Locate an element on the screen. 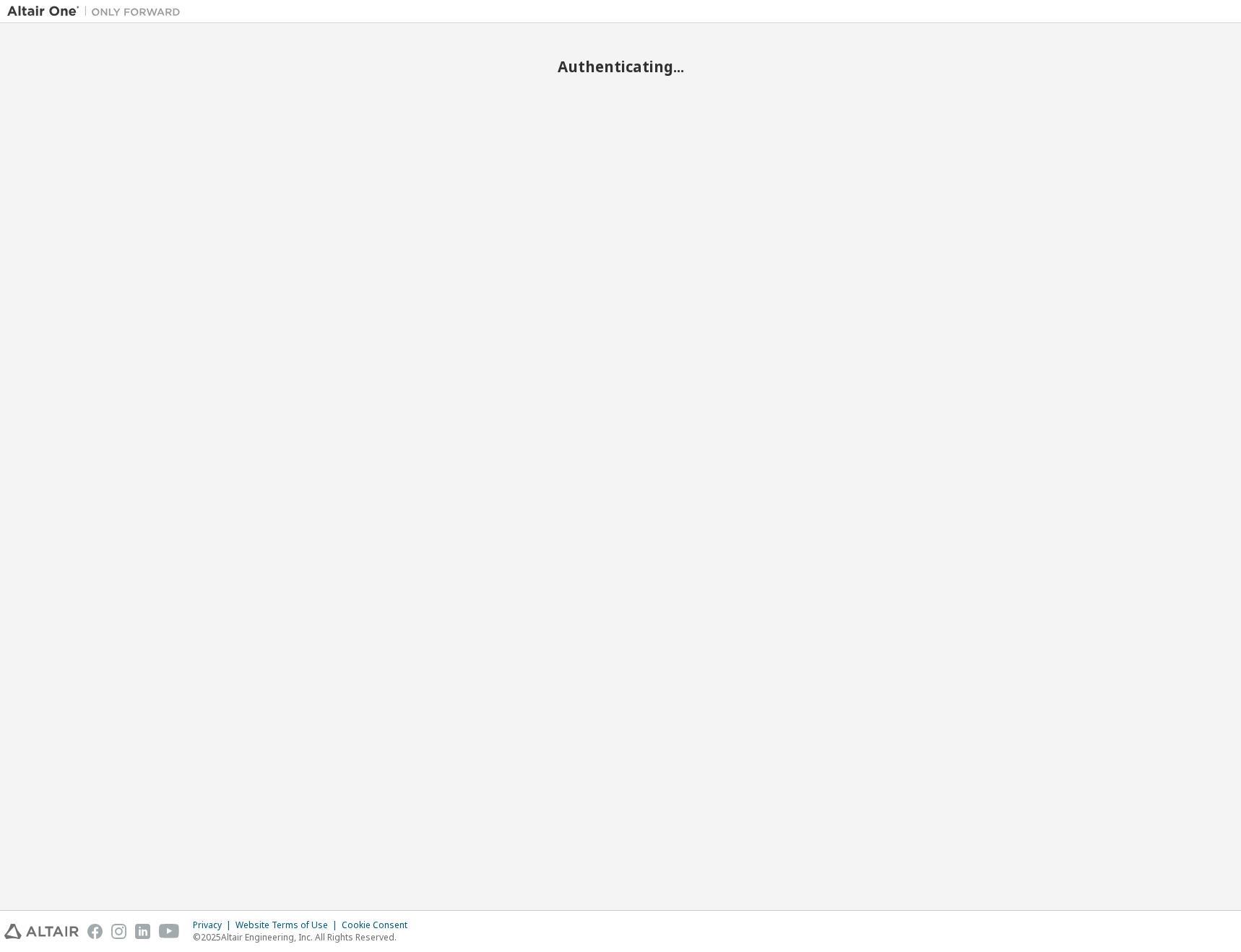  p: © 2025 Altair Engineering, Inc. All Rights Reserved. is located at coordinates (304, 937).